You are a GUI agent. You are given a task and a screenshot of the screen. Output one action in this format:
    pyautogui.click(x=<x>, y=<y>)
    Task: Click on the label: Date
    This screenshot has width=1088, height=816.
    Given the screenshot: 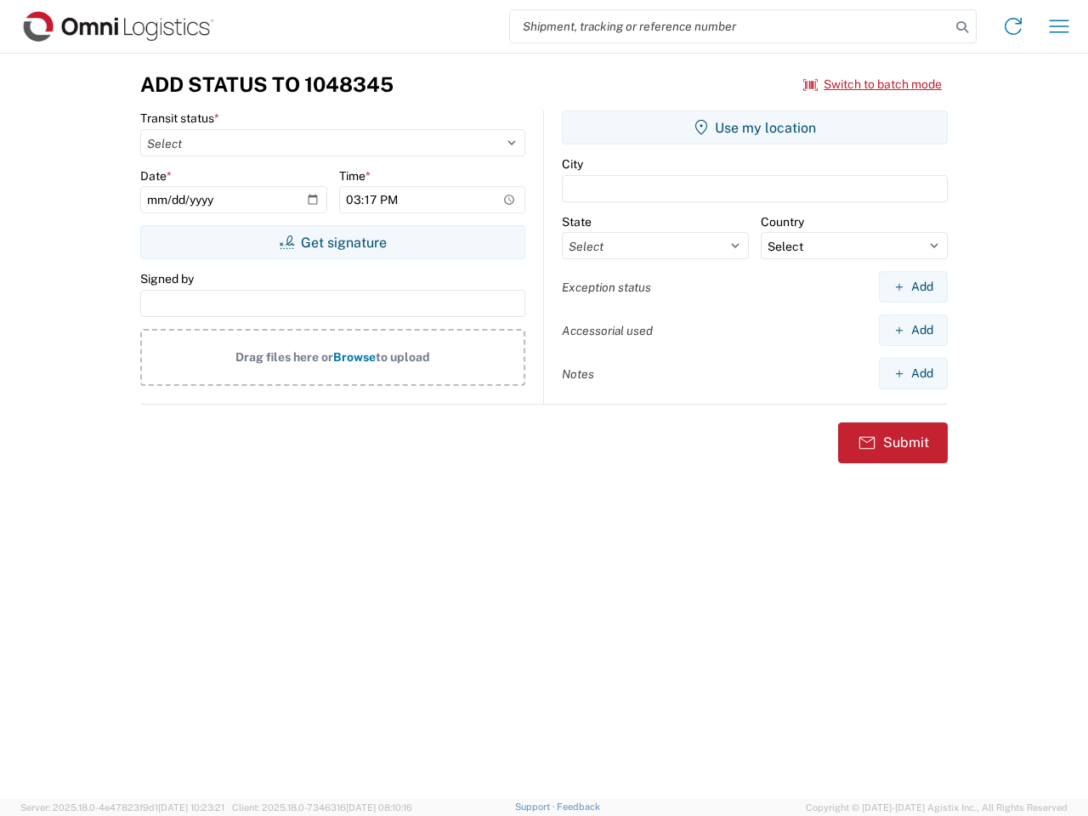 What is the action you would take?
    pyautogui.click(x=155, y=176)
    